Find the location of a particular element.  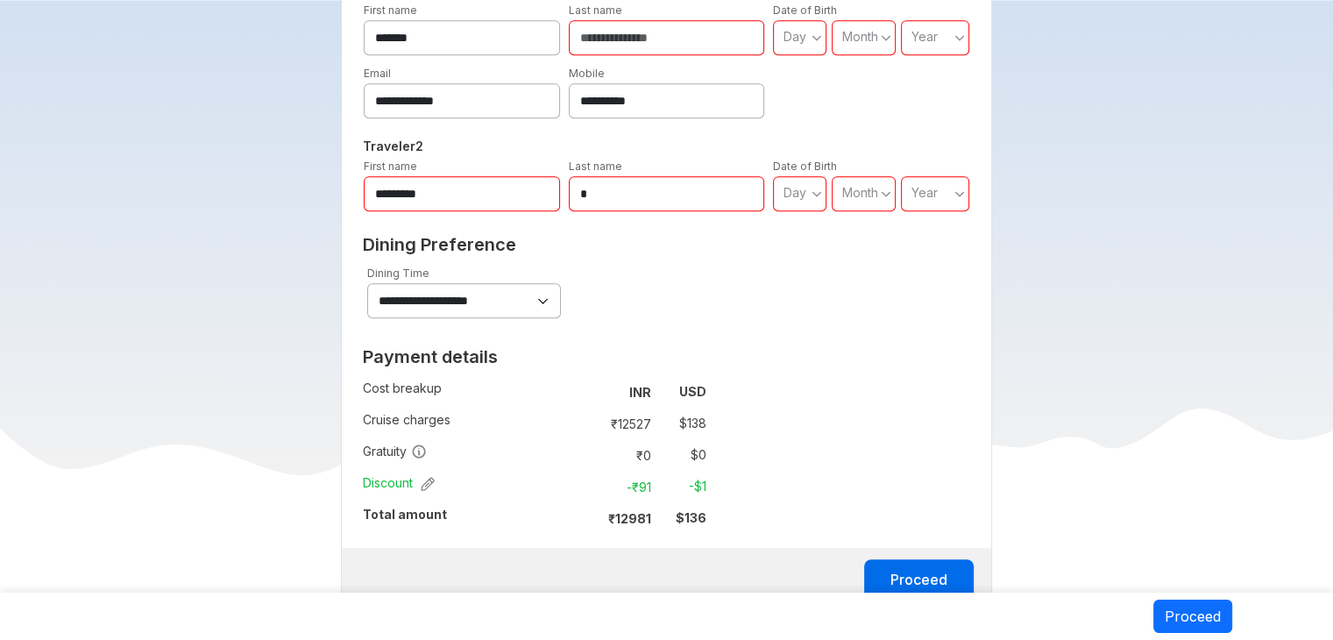

td: $ 0 is located at coordinates (682, 455).